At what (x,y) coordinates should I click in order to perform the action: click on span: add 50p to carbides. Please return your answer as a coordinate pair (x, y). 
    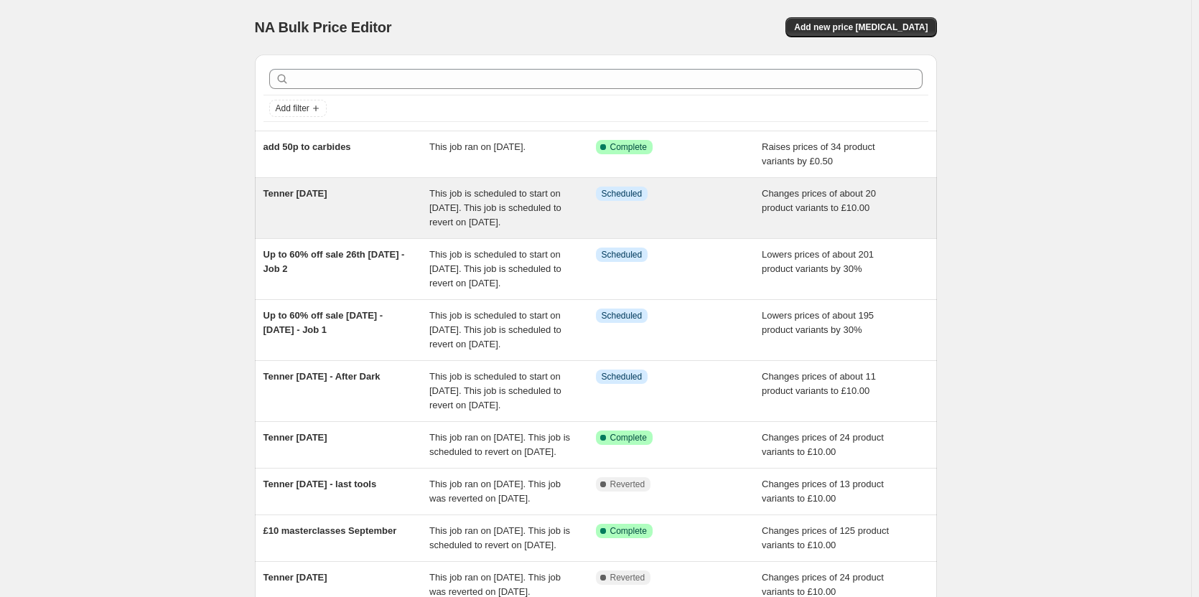
    Looking at the image, I should click on (307, 146).